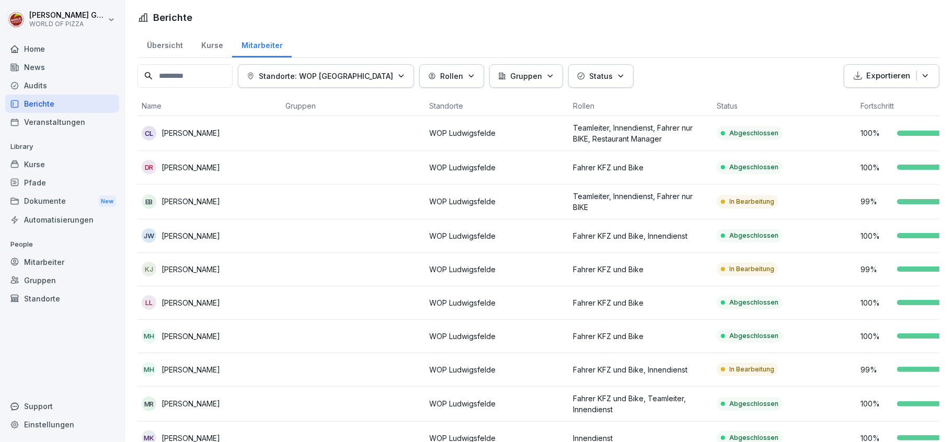 The height and width of the screenshot is (442, 952). What do you see at coordinates (165, 44) in the screenshot?
I see `div: Übersicht` at bounding box center [165, 44].